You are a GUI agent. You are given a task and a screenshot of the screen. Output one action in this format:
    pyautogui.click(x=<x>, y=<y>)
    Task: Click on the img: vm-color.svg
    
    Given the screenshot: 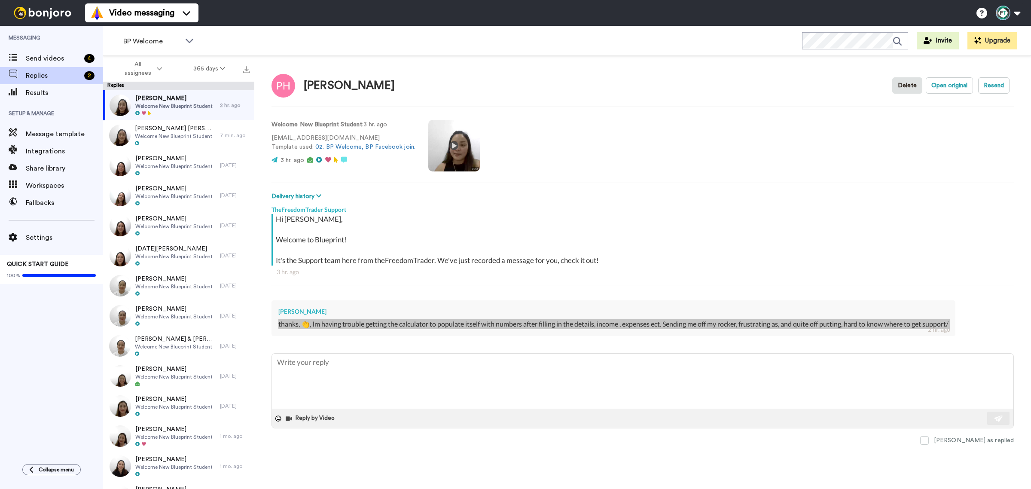 What is the action you would take?
    pyautogui.click(x=97, y=13)
    